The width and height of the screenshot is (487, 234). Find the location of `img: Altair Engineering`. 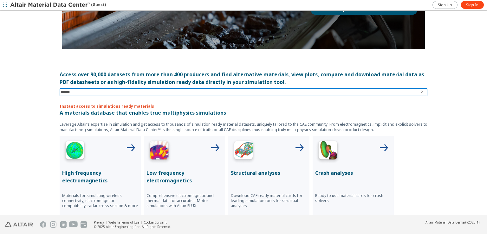

img: Altair Engineering is located at coordinates (19, 225).